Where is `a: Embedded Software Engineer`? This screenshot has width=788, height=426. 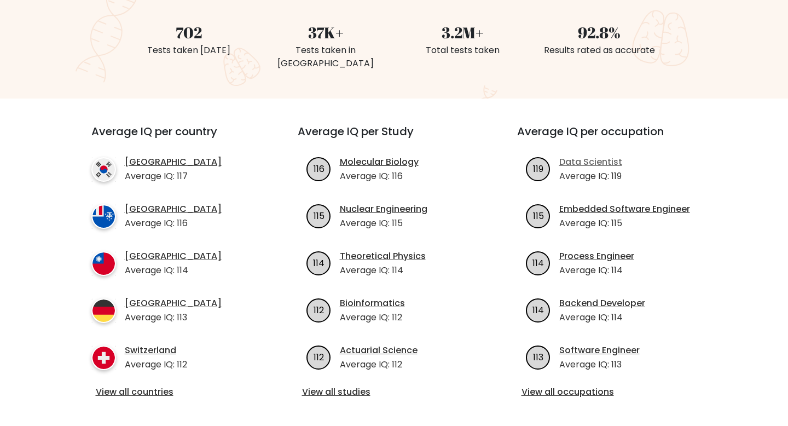
a: Embedded Software Engineer is located at coordinates (624, 209).